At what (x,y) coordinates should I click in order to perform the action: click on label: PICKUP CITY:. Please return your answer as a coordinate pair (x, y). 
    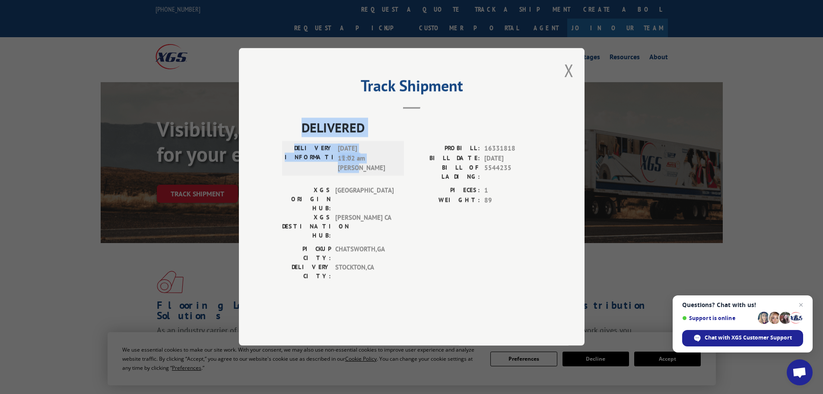
    Looking at the image, I should click on (306, 254).